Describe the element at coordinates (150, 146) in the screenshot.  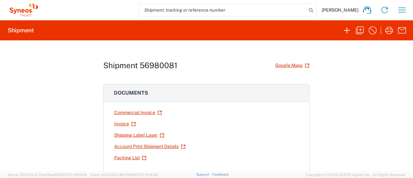
I see `a: Account Print Shipment Details` at that location.